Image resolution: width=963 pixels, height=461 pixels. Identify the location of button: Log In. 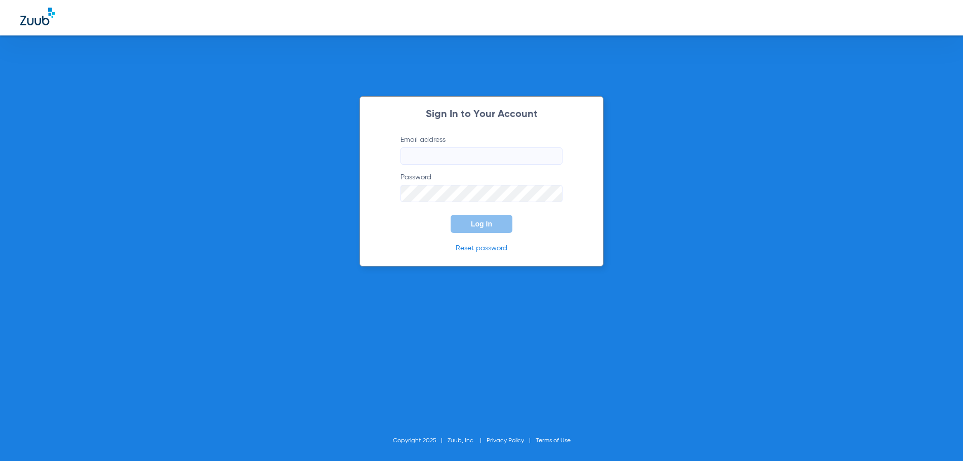
(481, 224).